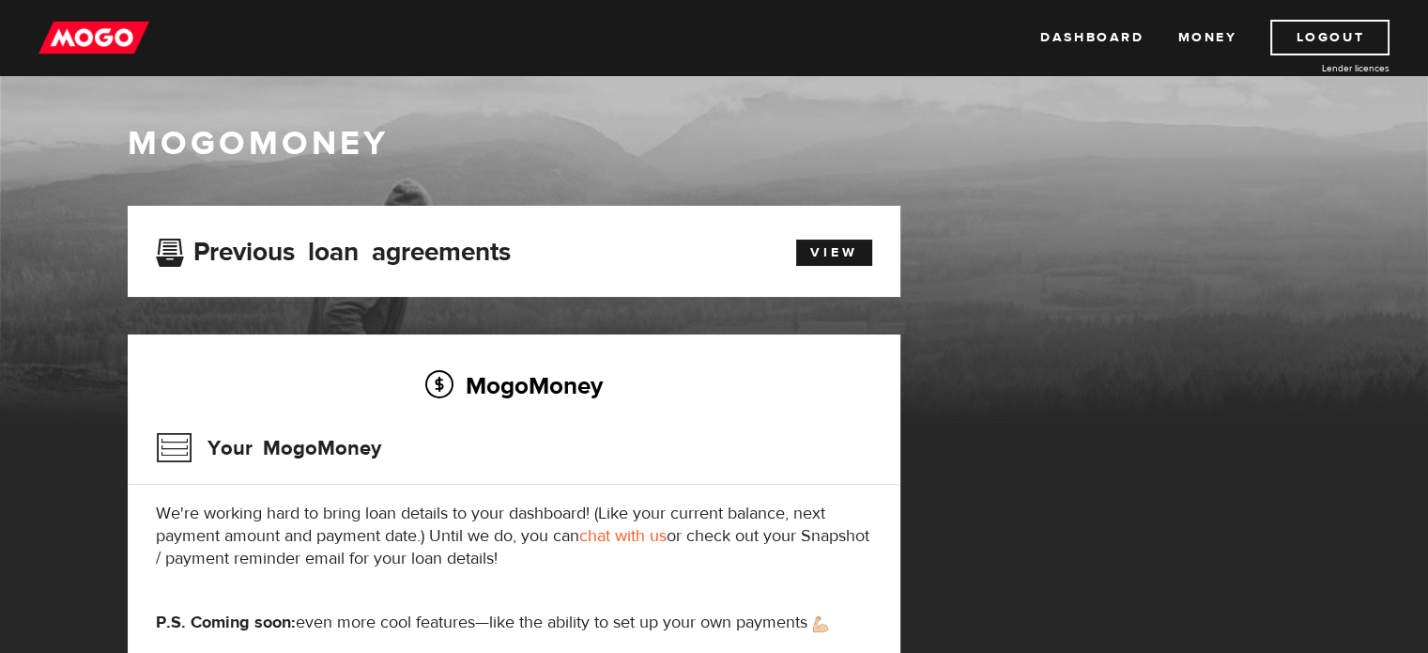  What do you see at coordinates (1330, 38) in the screenshot?
I see `a: Logout` at bounding box center [1330, 38].